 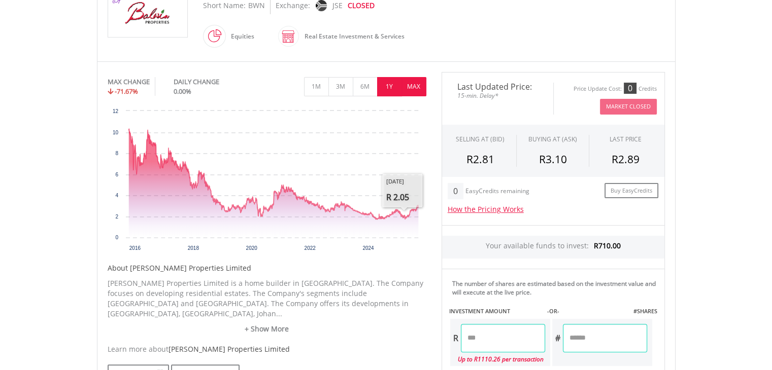 I want to click on div: Your available funds to invest:, so click(x=553, y=247).